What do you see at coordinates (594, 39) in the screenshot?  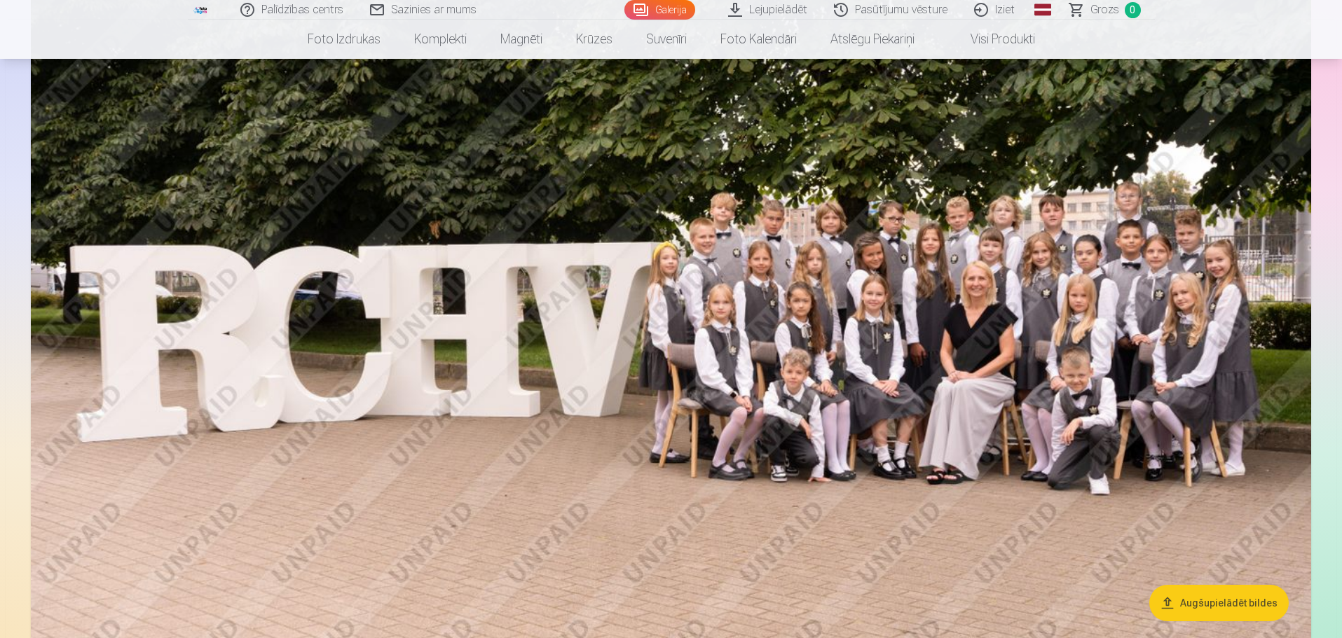 I see `a: Krūzes` at bounding box center [594, 39].